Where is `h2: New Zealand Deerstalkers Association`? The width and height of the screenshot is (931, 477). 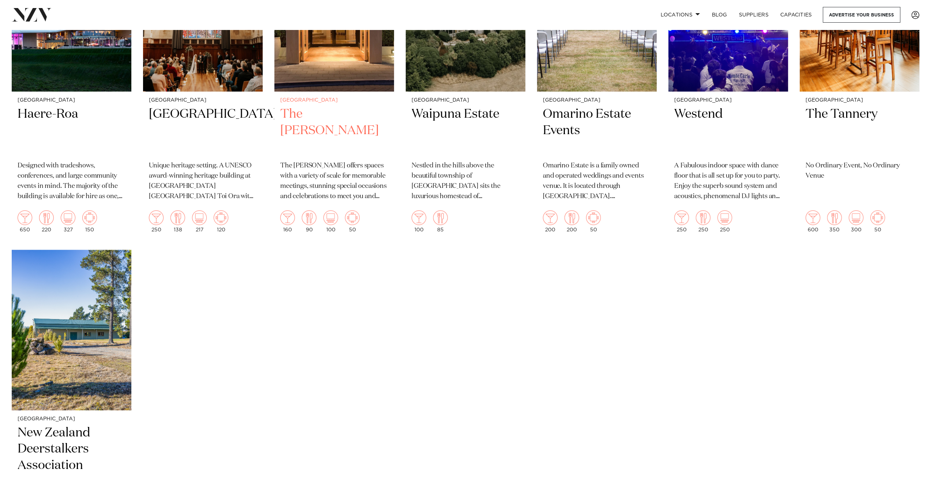 h2: New Zealand Deerstalkers Association is located at coordinates (71, 449).